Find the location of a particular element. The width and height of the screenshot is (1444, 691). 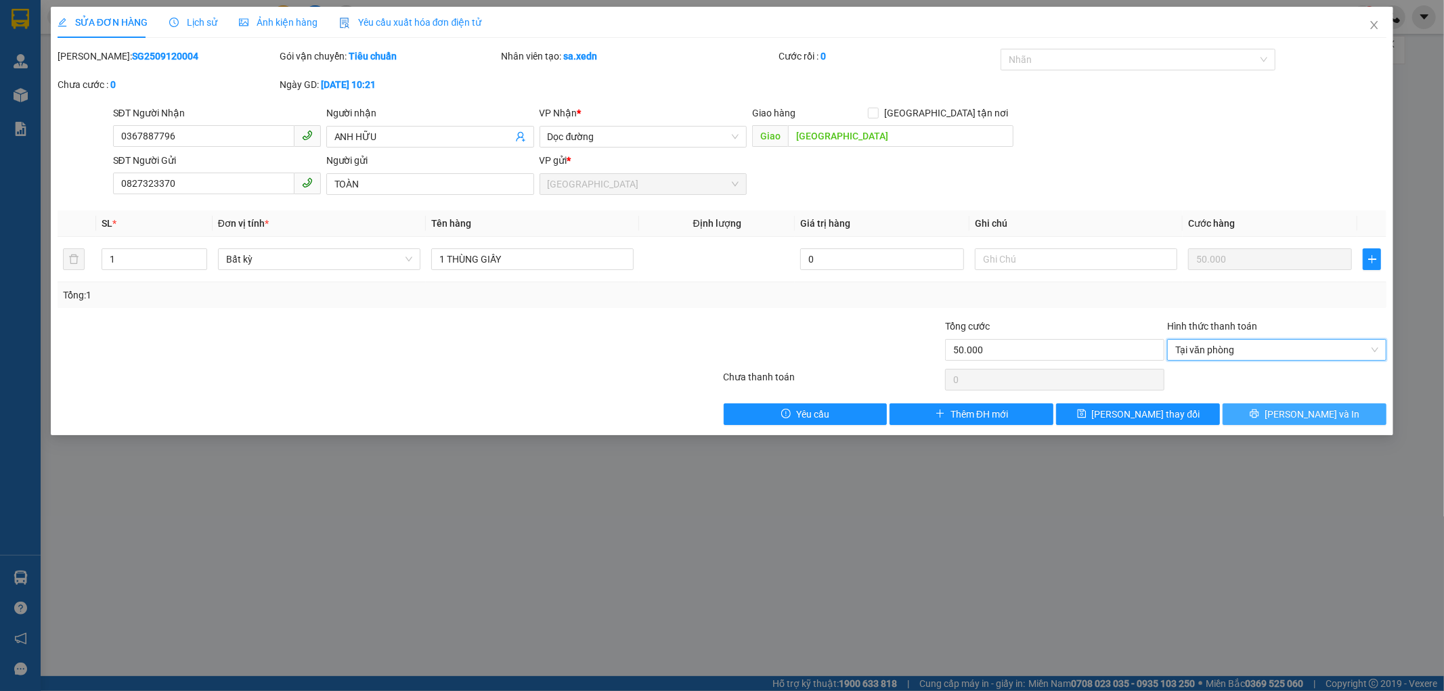

b: Gửi khách hàng is located at coordinates (108, 51).